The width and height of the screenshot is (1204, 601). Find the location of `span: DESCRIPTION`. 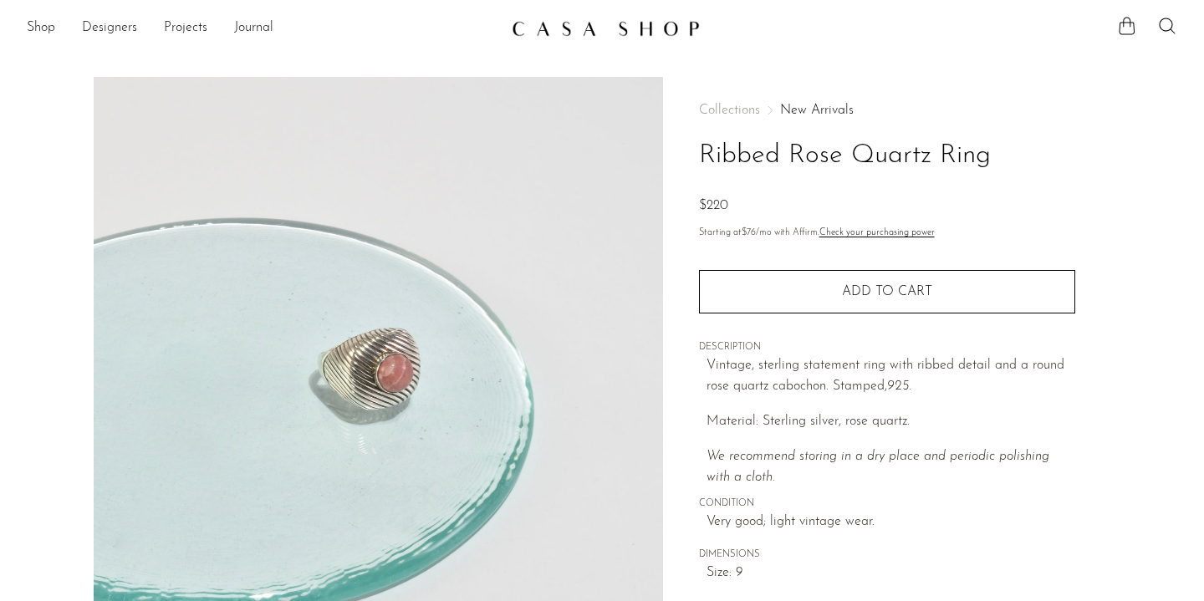

span: DESCRIPTION is located at coordinates (887, 348).